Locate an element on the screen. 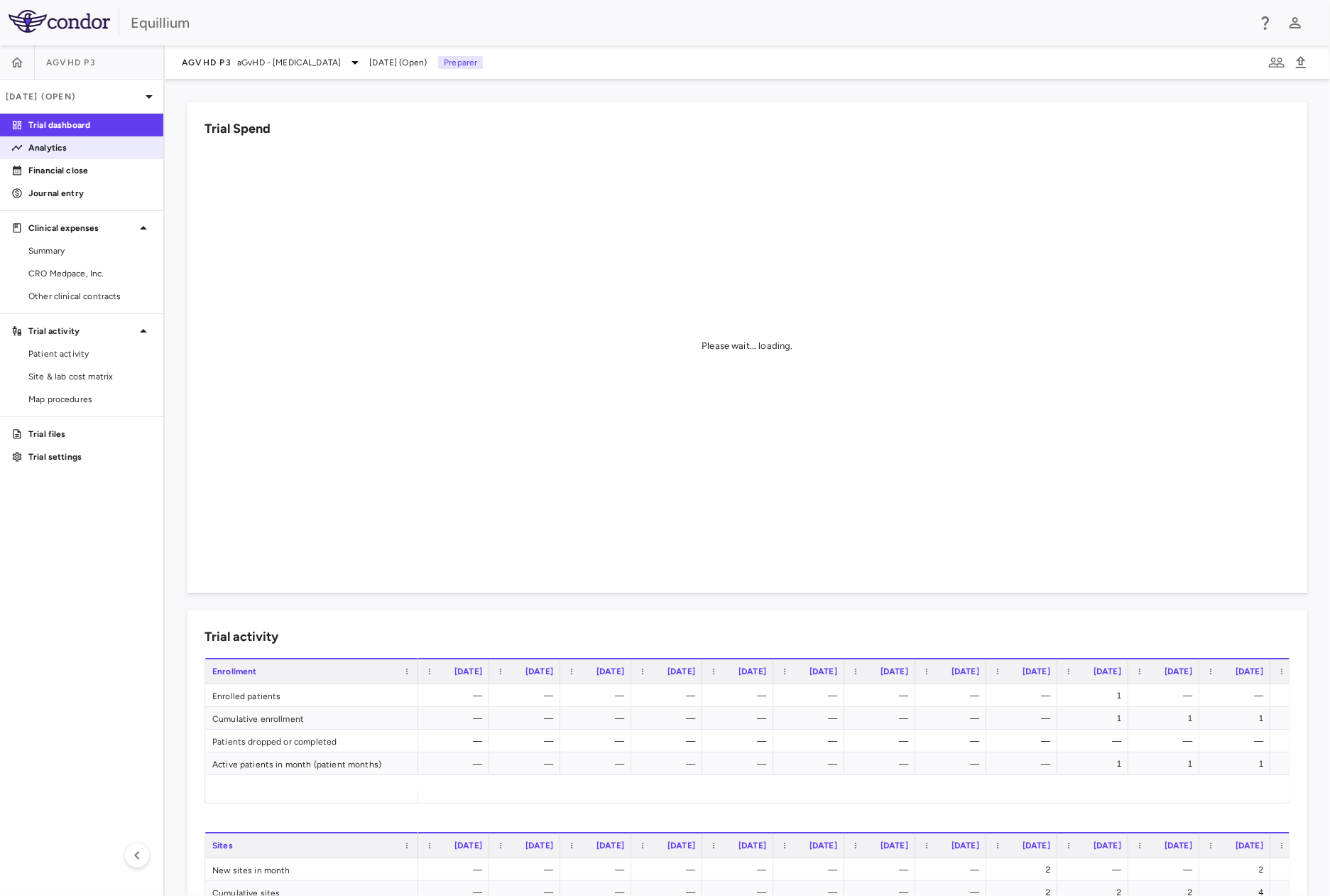 The image size is (1330, 896). span: aGVHD P3 is located at coordinates (71, 62).